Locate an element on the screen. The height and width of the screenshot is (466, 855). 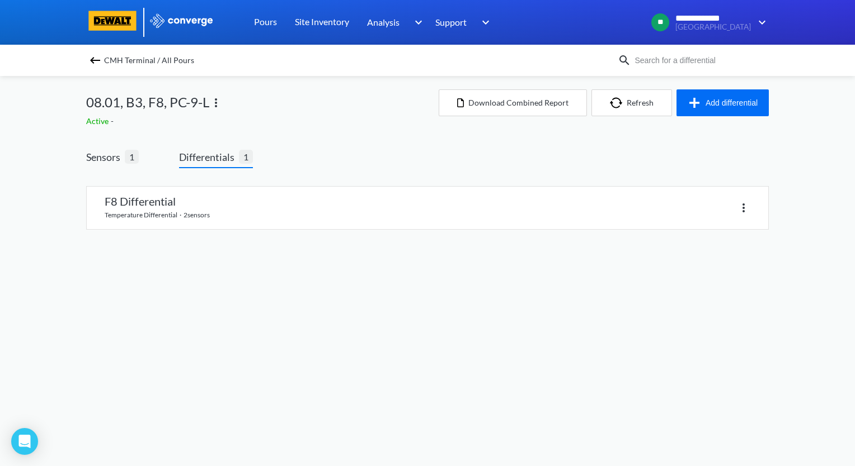
div: Open Intercom Messenger is located at coordinates (25, 442).